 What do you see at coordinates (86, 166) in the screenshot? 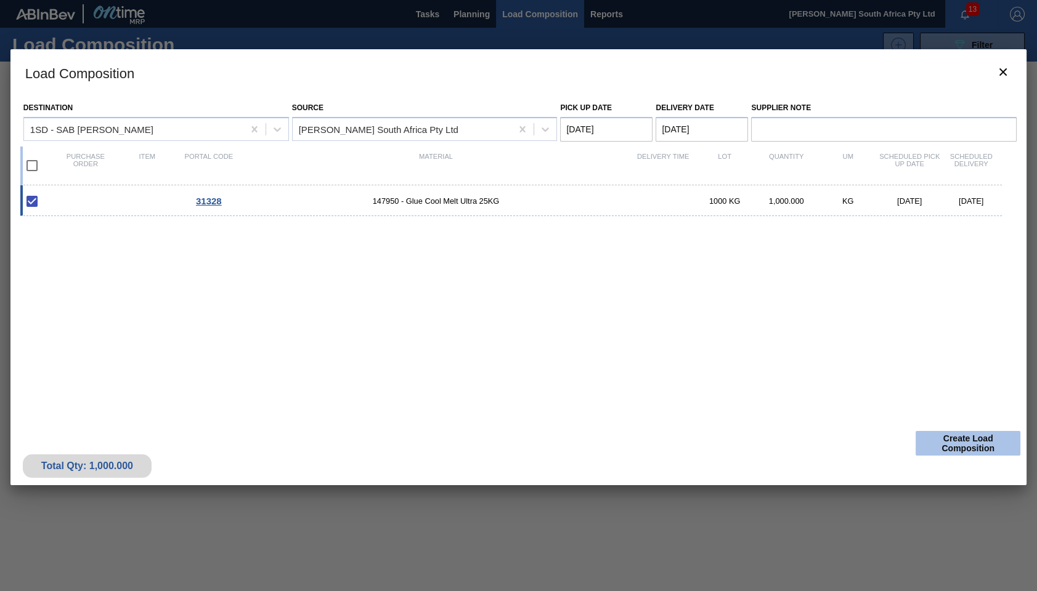
I see `div: Purchase order` at bounding box center [86, 166].